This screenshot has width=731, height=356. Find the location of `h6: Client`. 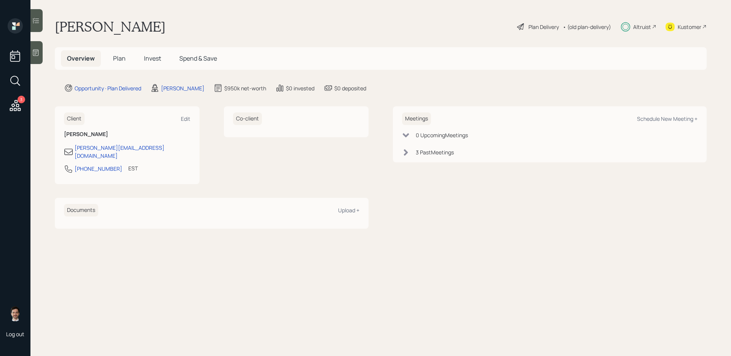

h6: Client is located at coordinates (74, 118).